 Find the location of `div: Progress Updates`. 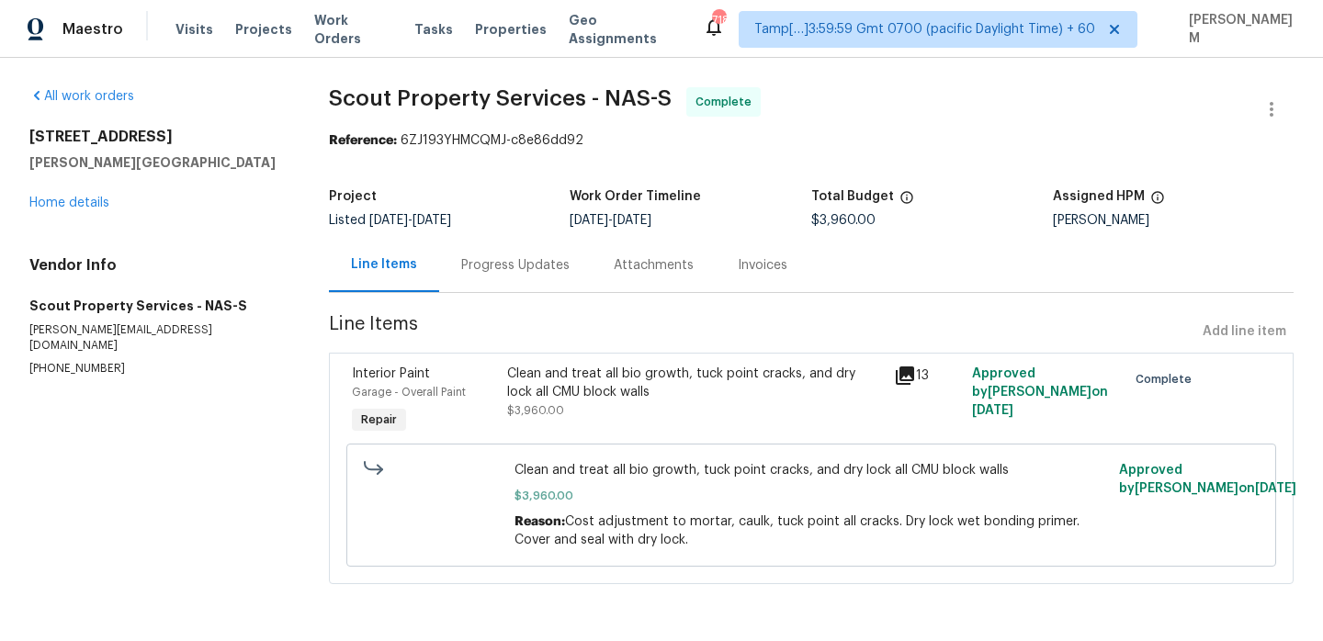

div: Progress Updates is located at coordinates (515, 265).